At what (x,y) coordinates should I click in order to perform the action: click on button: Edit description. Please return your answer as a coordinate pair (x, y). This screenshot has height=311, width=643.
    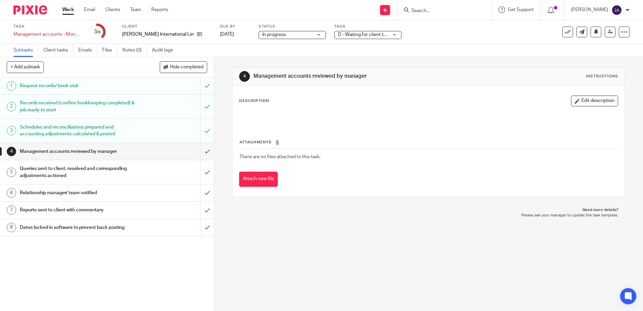
    Looking at the image, I should click on (595, 101).